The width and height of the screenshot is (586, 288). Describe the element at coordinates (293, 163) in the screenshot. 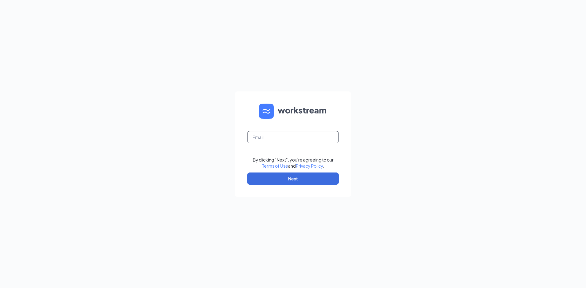

I see `div: By clicking "Next", you're agreeing to our and .` at that location.